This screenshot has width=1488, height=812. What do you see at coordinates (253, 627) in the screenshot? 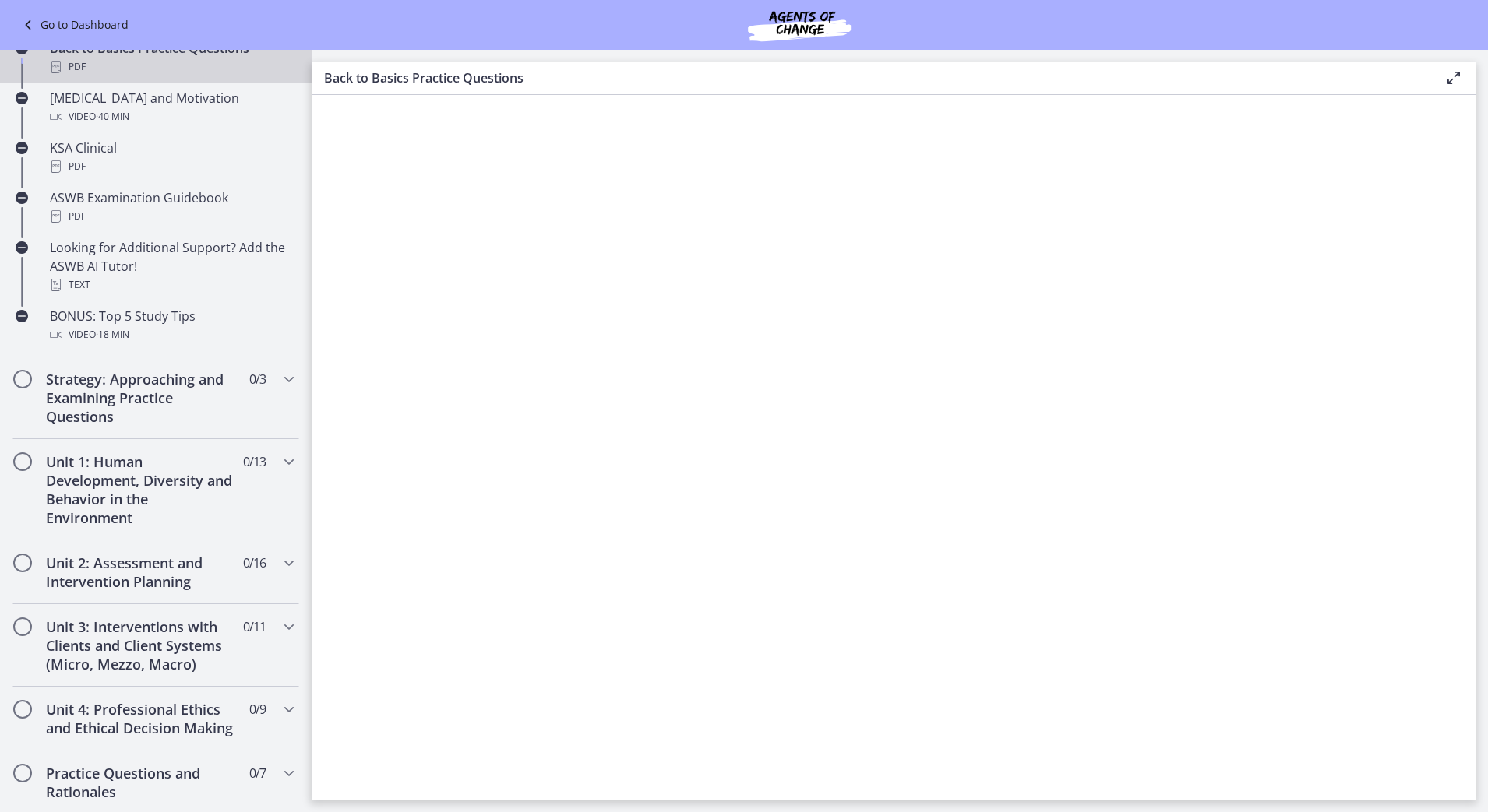
I see `span: 0 / 11` at bounding box center [253, 627].